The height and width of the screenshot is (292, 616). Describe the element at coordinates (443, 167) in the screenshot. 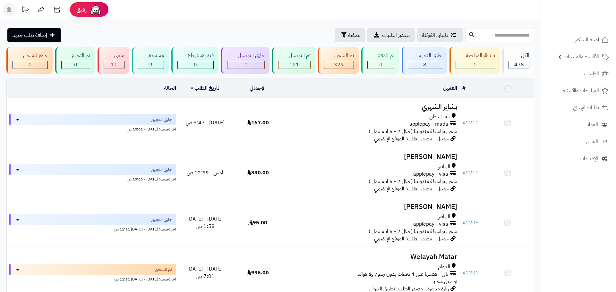

I see `span: الرياض` at that location.